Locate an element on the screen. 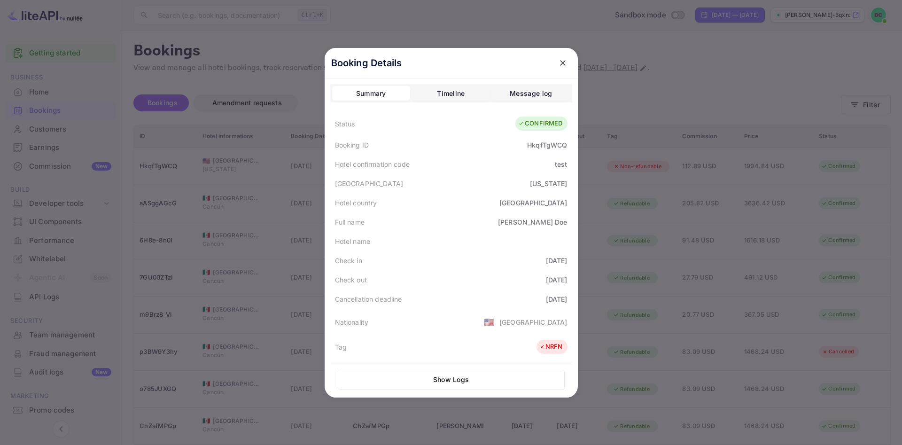 The image size is (902, 445). div: NRFN is located at coordinates (551, 347).